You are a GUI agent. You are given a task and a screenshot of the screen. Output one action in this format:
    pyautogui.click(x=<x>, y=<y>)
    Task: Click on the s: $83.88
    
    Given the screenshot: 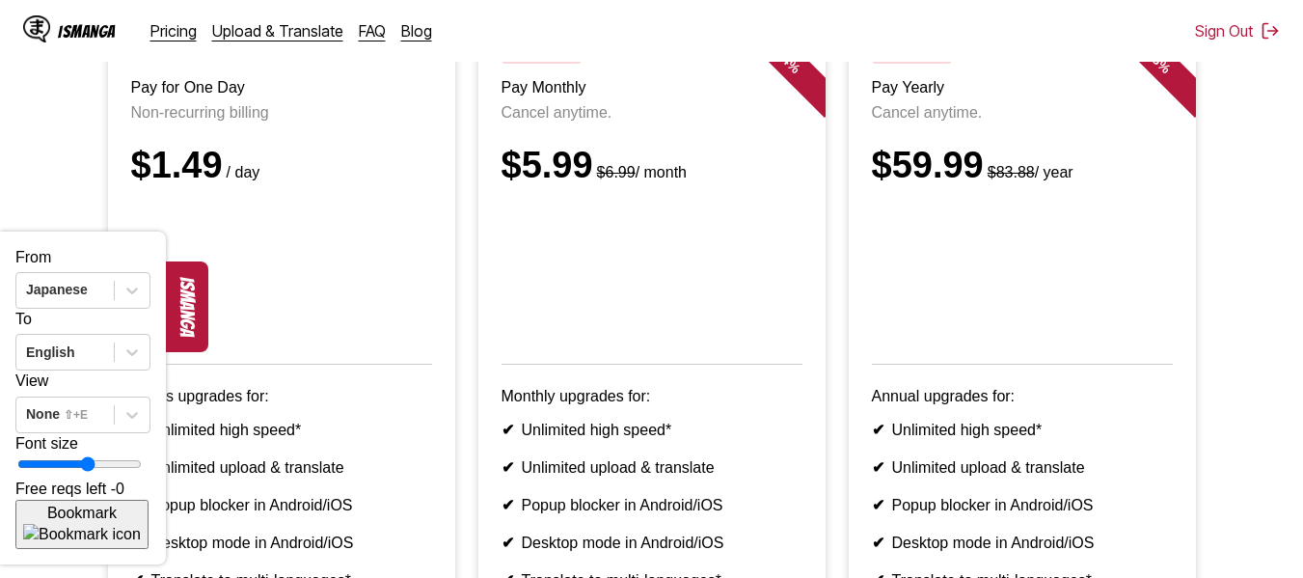 What is the action you would take?
    pyautogui.click(x=1011, y=172)
    